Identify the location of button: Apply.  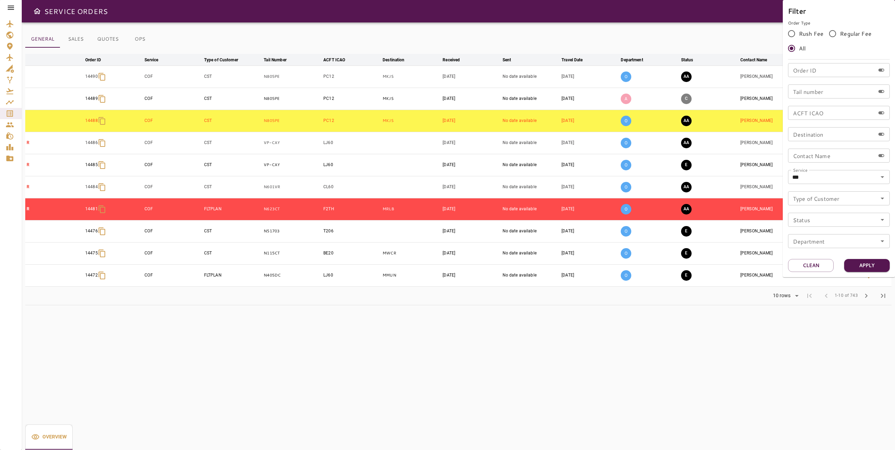
(867, 265).